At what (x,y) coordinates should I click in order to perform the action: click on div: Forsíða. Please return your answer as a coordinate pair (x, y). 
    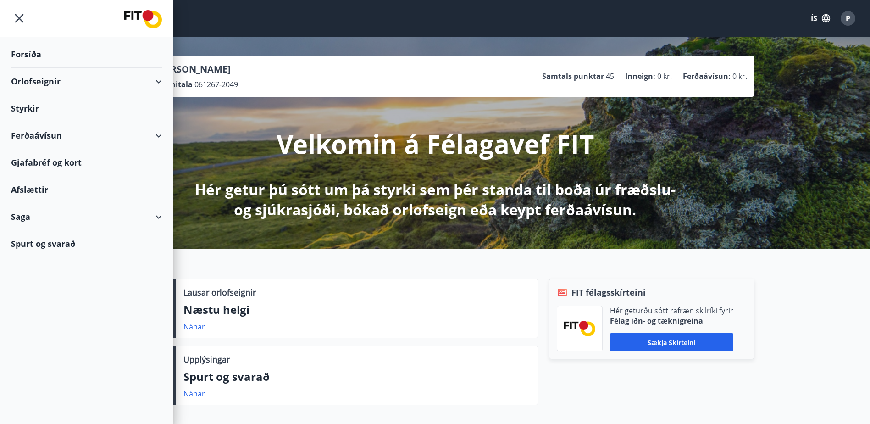
    Looking at the image, I should click on (86, 54).